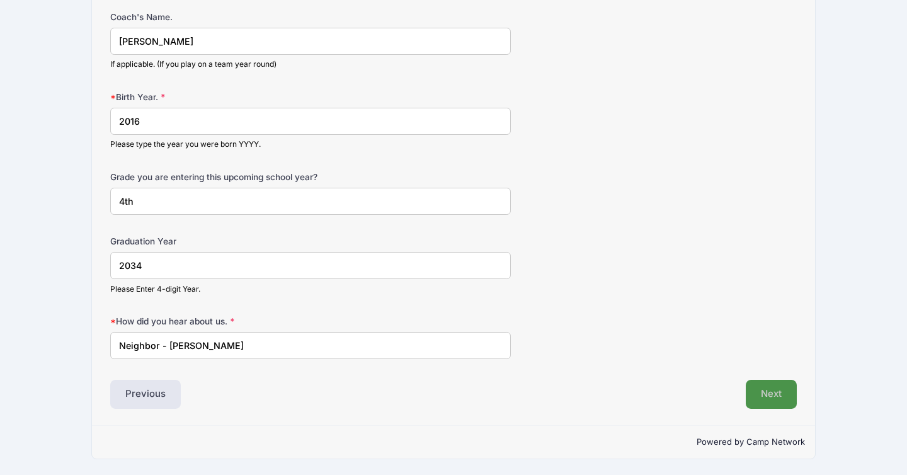 This screenshot has width=907, height=475. Describe the element at coordinates (771, 394) in the screenshot. I see `button: Next` at that location.